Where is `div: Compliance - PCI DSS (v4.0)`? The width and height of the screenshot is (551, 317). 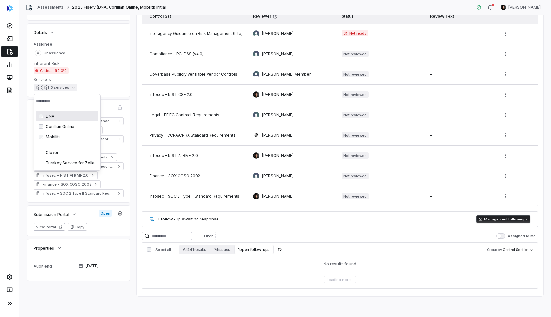 div: Compliance - PCI DSS (v4.0) is located at coordinates (196, 54).